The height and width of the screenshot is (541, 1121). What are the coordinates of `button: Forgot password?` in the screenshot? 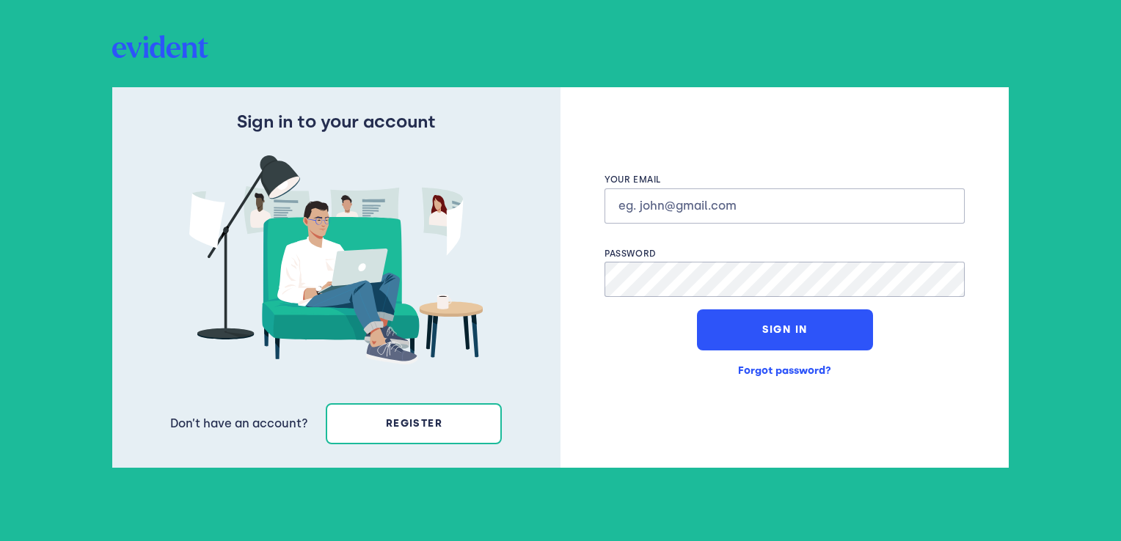 It's located at (785, 371).